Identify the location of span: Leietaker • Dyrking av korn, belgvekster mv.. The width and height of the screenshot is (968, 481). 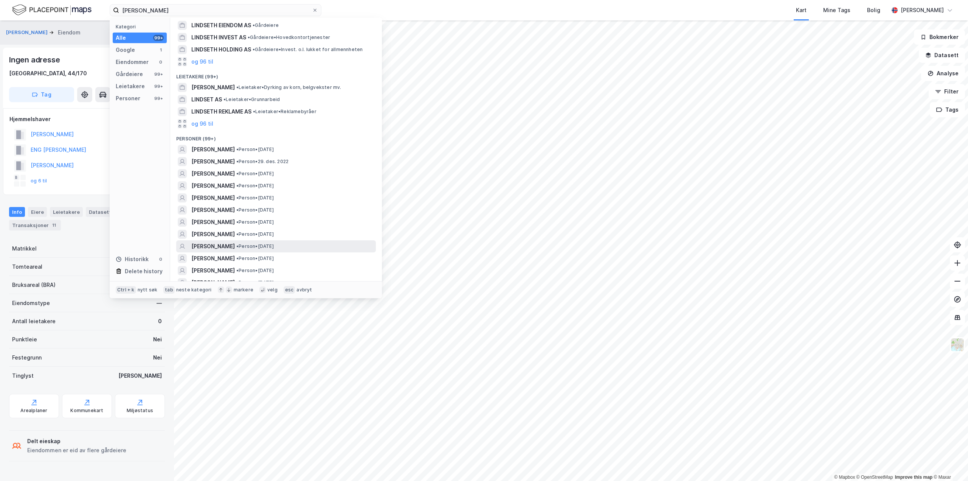
(289, 87).